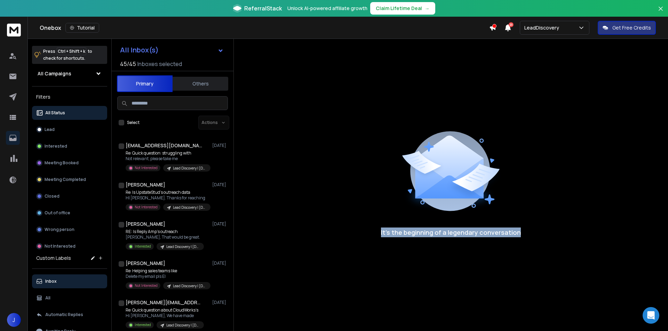  What do you see at coordinates (14, 320) in the screenshot?
I see `span: J` at bounding box center [14, 320].